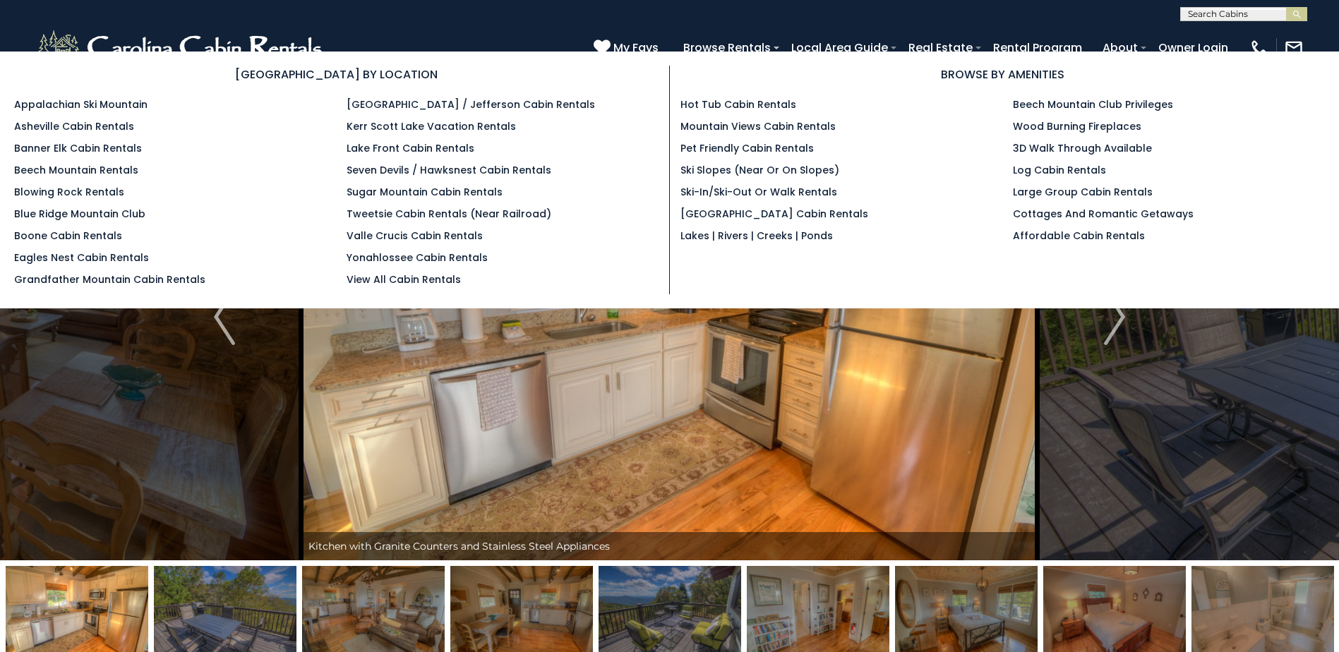 This screenshot has height=652, width=1339. Describe the element at coordinates (1115, 317) in the screenshot. I see `button: Next` at that location.